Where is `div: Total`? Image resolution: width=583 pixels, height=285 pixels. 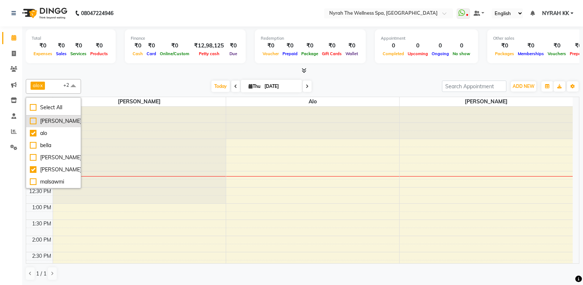 div: Total is located at coordinates (71, 38).